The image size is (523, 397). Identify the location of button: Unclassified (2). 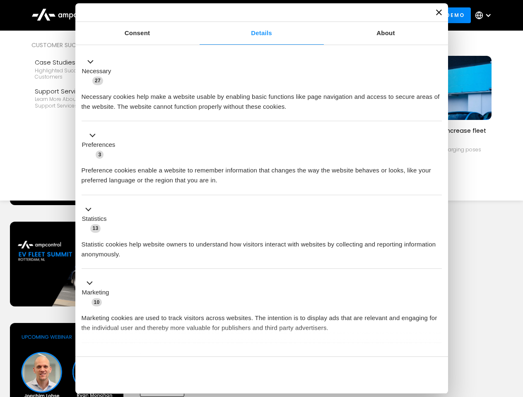
(115, 357).